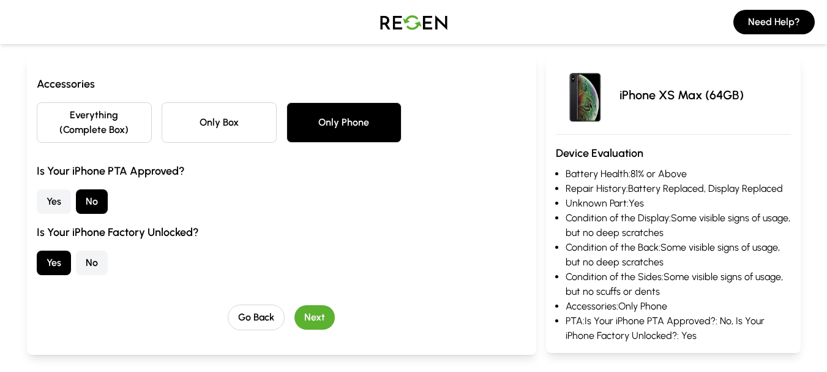  What do you see at coordinates (774, 22) in the screenshot?
I see `button: Need Help?` at bounding box center [774, 22].